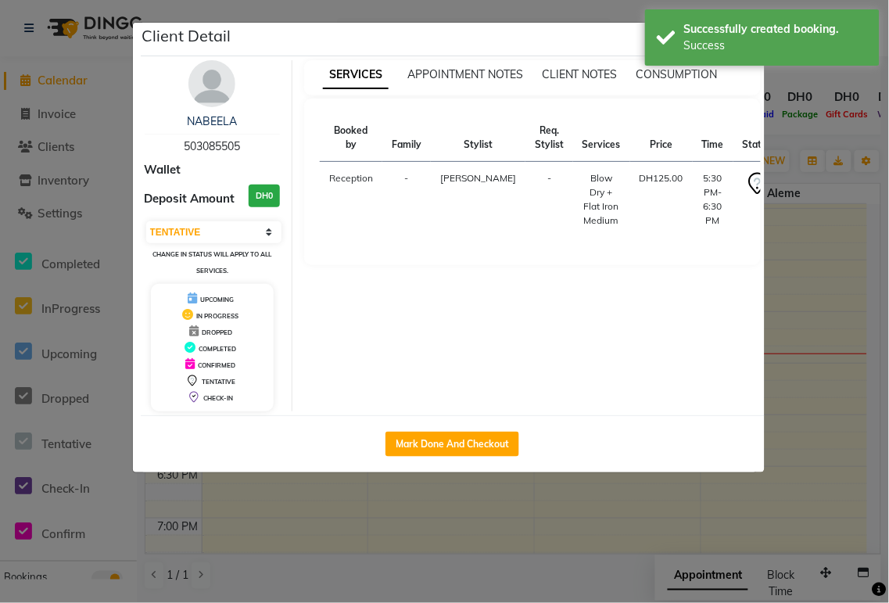  What do you see at coordinates (775, 29) in the screenshot?
I see `div: Successfully created booking.` at bounding box center [775, 29].